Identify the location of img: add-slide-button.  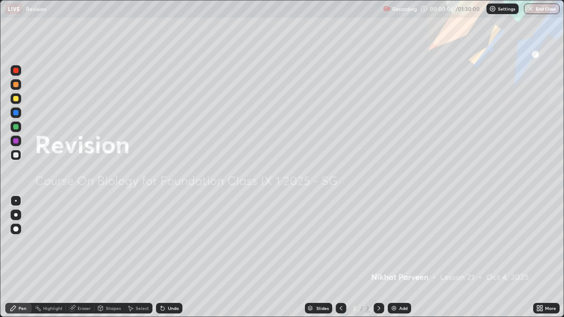
(394, 309).